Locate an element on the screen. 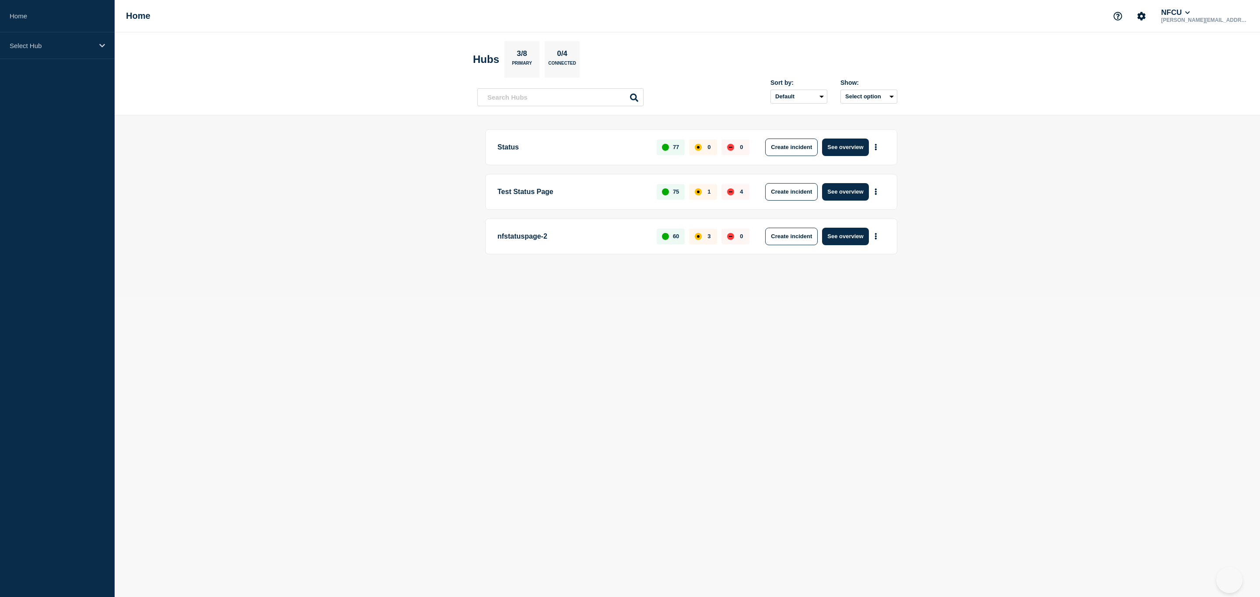  p: 75 is located at coordinates (676, 192).